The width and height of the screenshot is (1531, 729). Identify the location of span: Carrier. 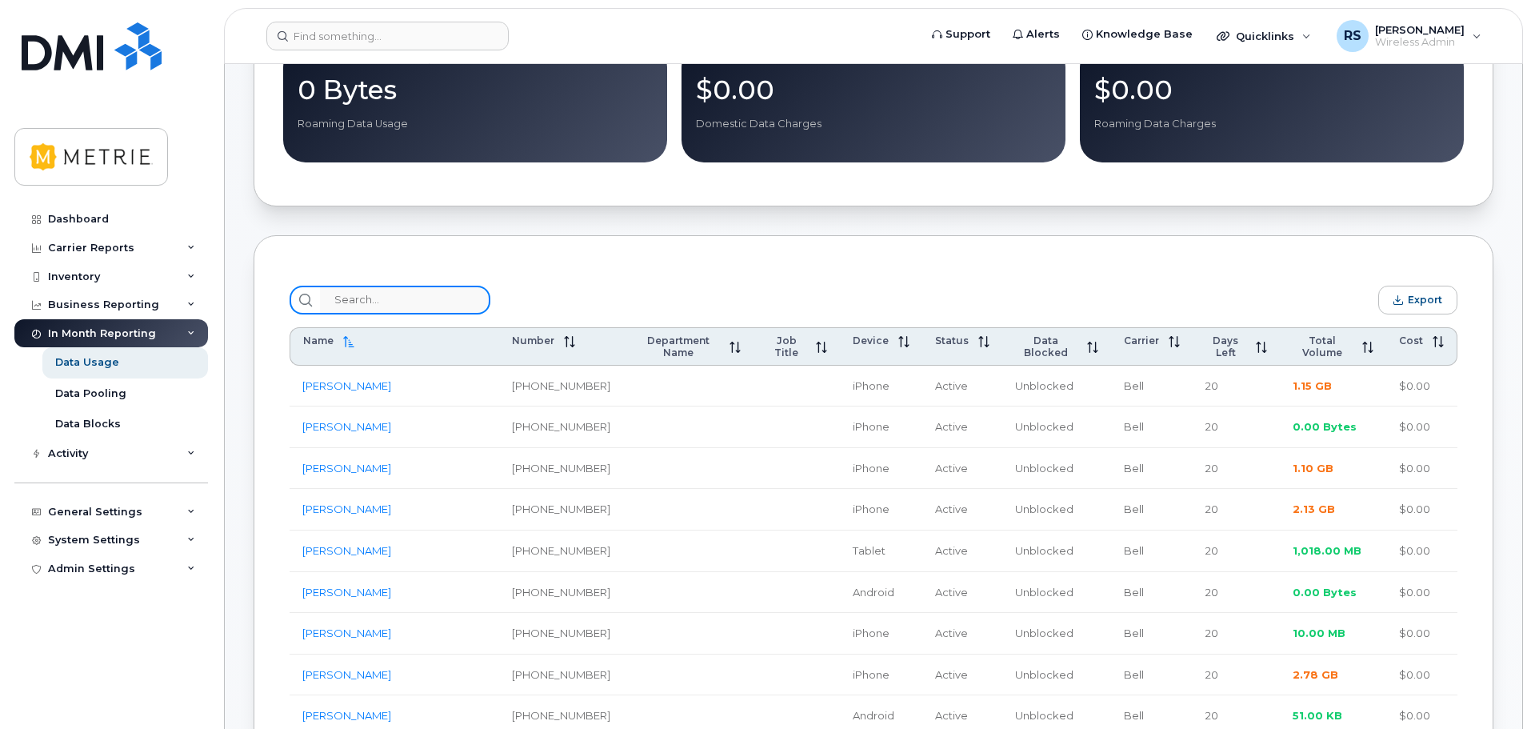
(1141, 340).